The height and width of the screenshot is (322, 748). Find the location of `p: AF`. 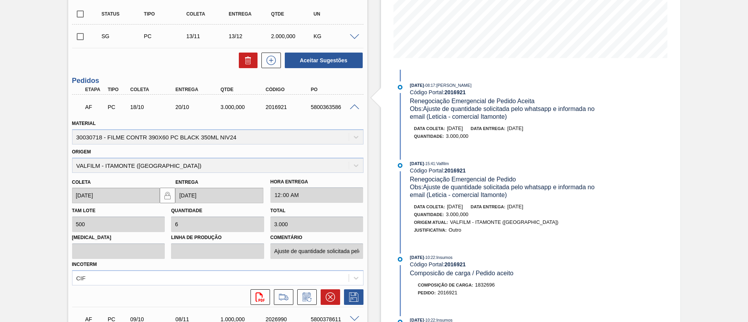

p: AF is located at coordinates (95, 107).